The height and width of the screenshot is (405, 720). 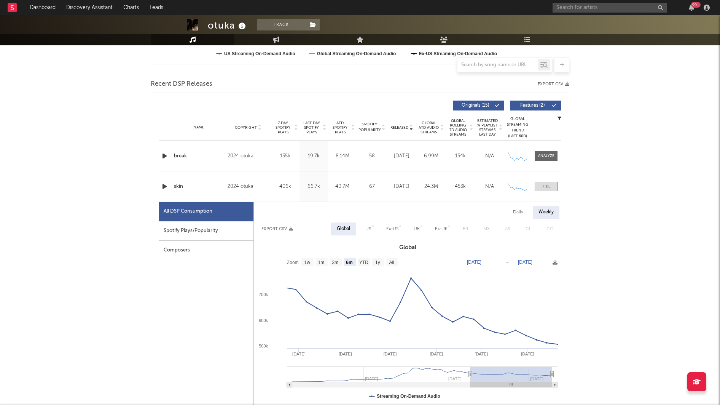 What do you see at coordinates (518, 212) in the screenshot?
I see `div: Daily` at bounding box center [518, 212].